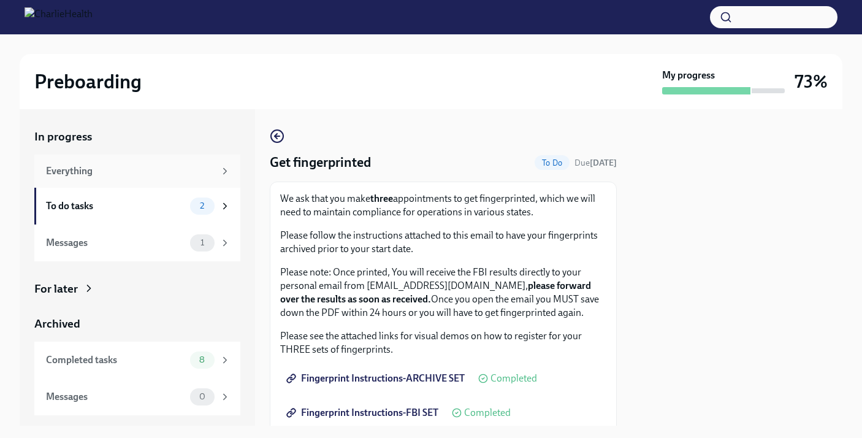  What do you see at coordinates (137, 137) in the screenshot?
I see `div: In progress` at bounding box center [137, 137].